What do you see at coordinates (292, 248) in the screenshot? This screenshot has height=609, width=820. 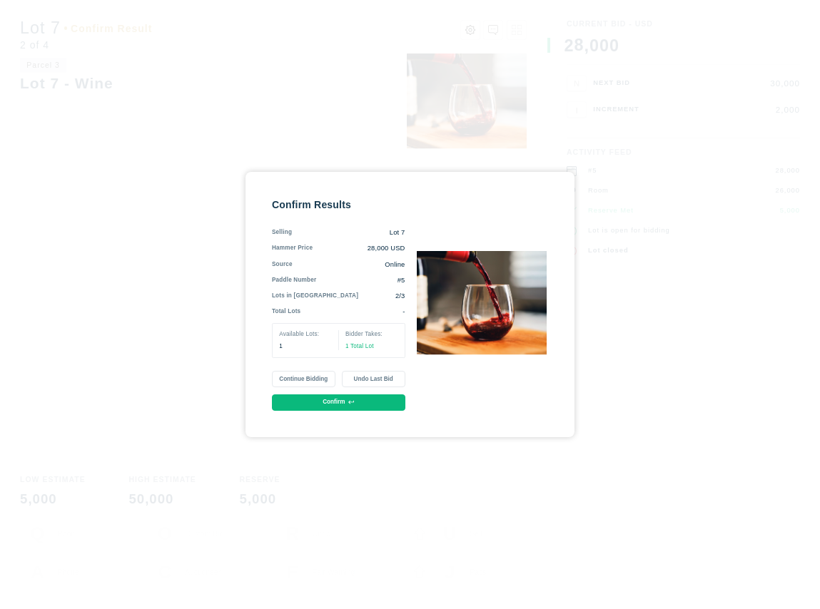 I see `div: Hammer Price` at bounding box center [292, 248].